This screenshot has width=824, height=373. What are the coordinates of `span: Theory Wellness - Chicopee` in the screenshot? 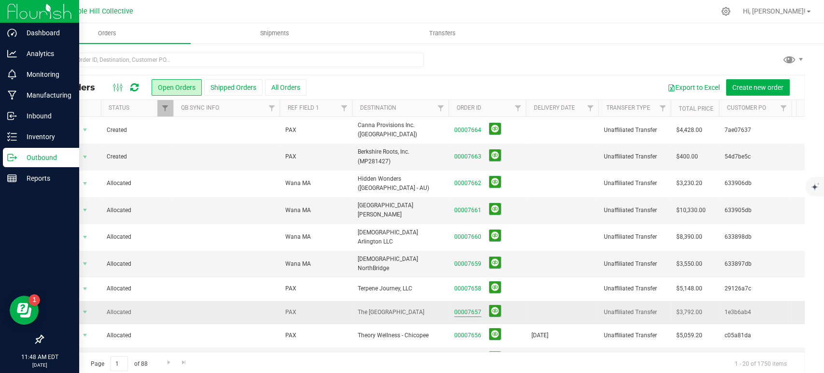 It's located at (400, 335).